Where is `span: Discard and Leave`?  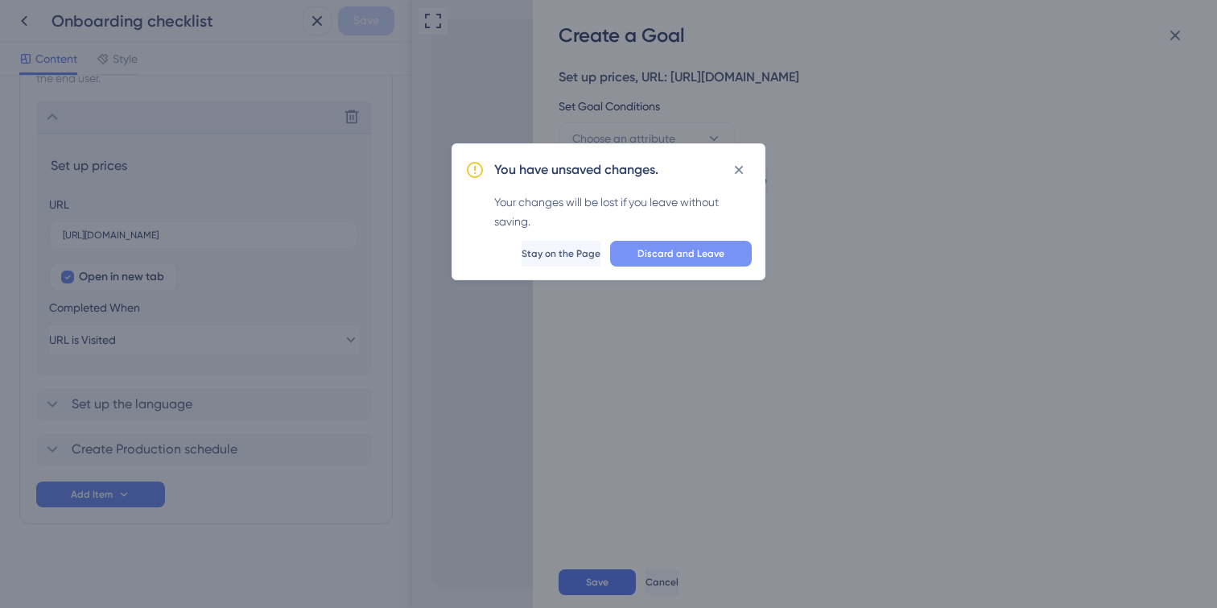 span: Discard and Leave is located at coordinates (681, 254).